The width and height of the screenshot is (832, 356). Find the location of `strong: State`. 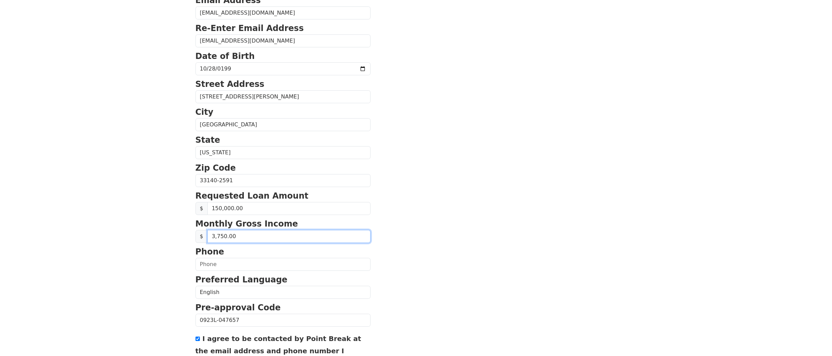

strong: State is located at coordinates (208, 140).